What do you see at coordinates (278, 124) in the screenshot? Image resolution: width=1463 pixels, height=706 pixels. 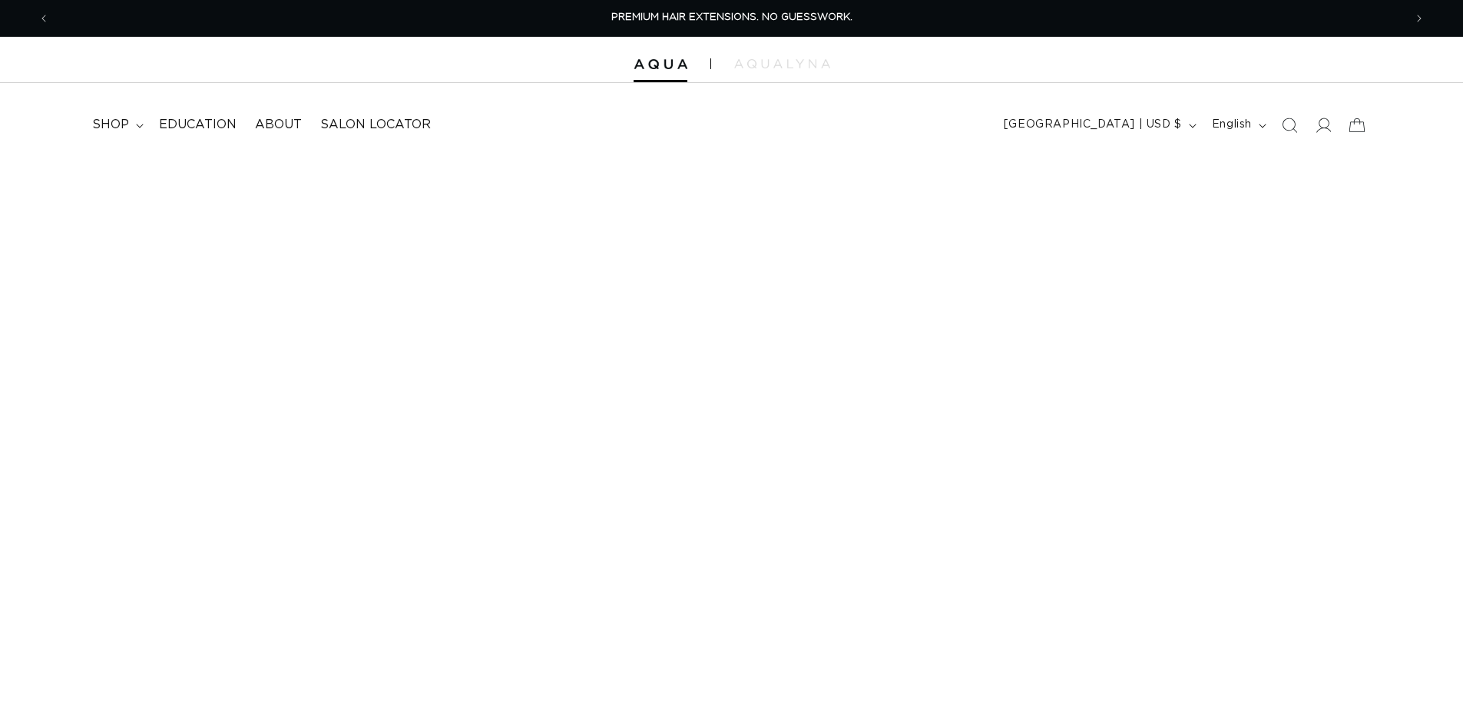 I see `a: About` at bounding box center [278, 124].